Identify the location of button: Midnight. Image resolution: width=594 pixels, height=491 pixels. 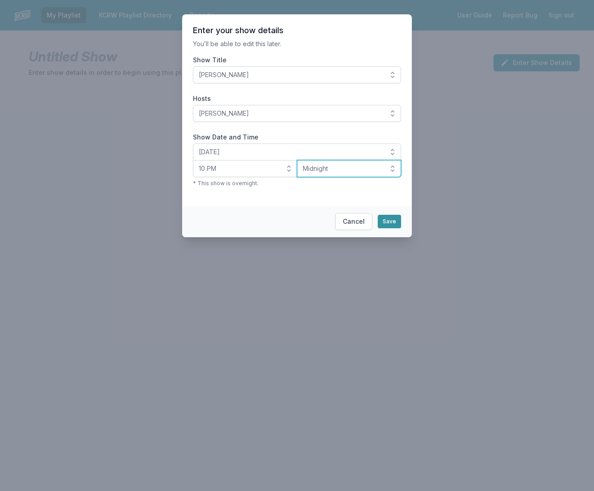
(349, 169).